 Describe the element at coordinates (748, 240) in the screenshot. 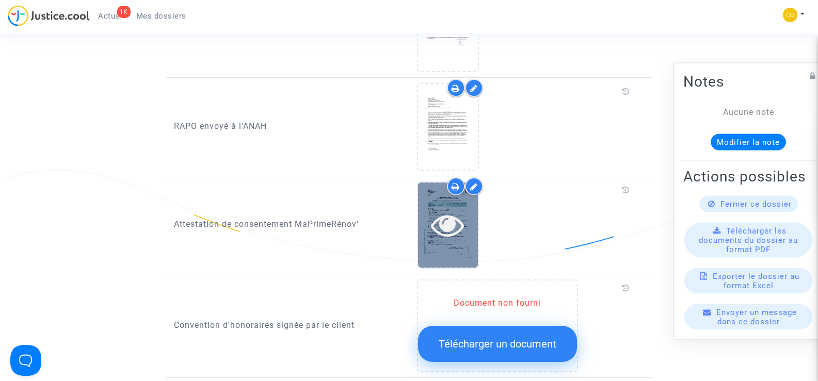

I see `span: Télécharger les documents du dossier au format PDF` at that location.